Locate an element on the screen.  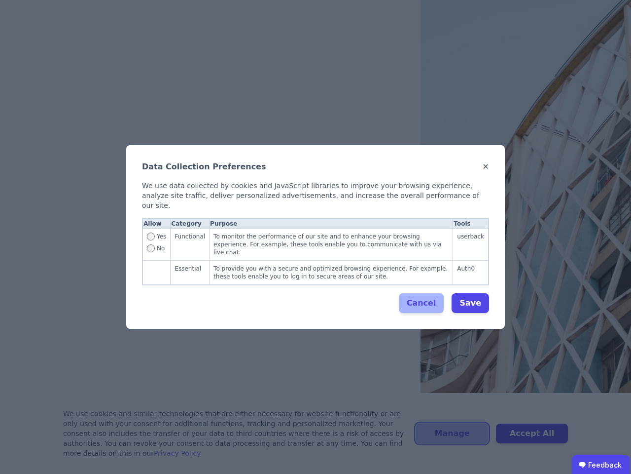
input: Disallow Functional tracking is located at coordinates (151, 248).